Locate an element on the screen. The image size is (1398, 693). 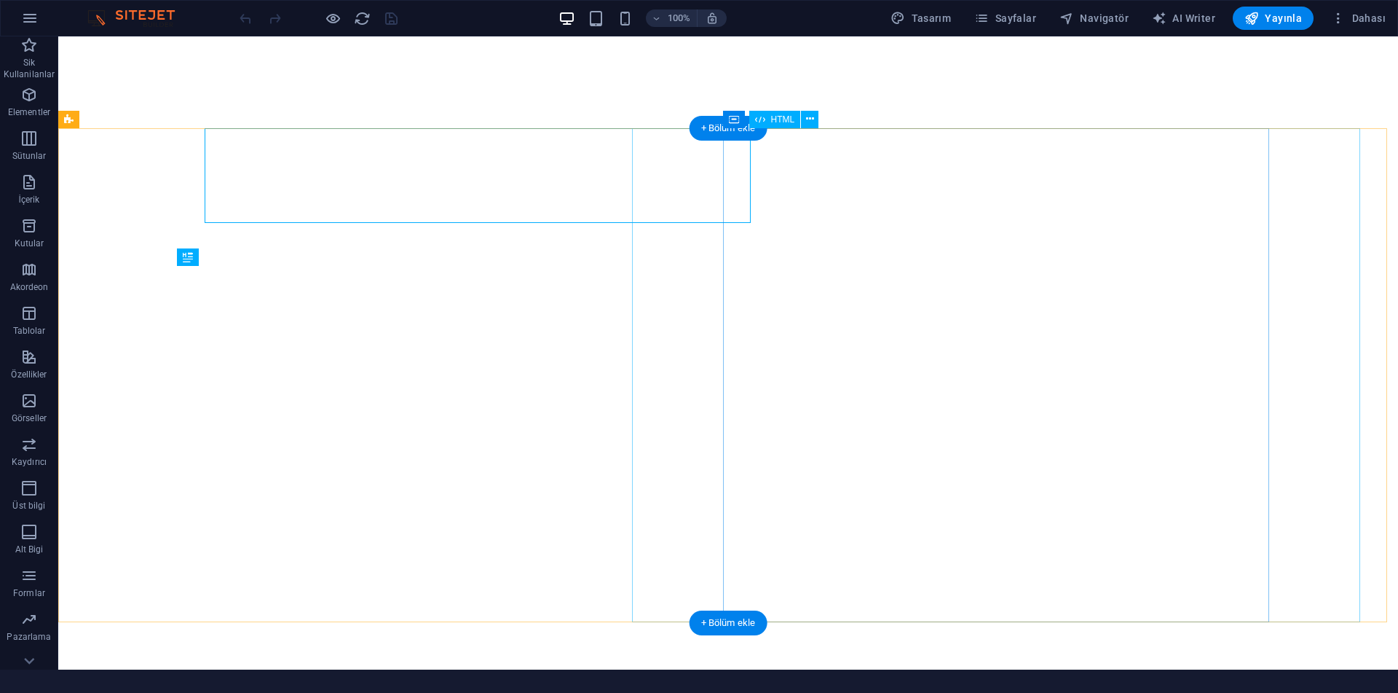
p: Kaydırıcı is located at coordinates (29, 462).